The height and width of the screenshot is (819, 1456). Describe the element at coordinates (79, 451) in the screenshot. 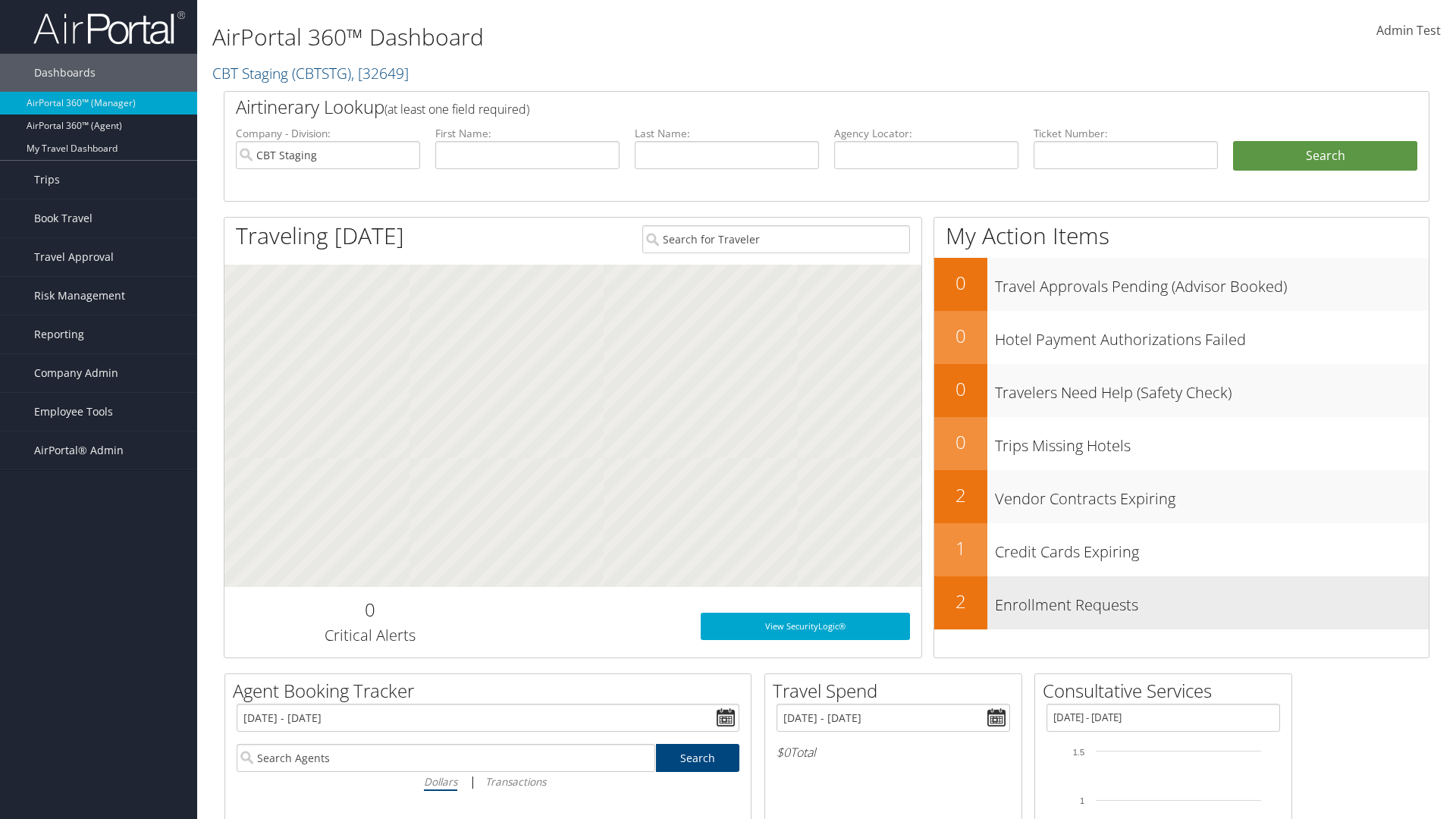

I see `span: AirPortal® Admin` at that location.